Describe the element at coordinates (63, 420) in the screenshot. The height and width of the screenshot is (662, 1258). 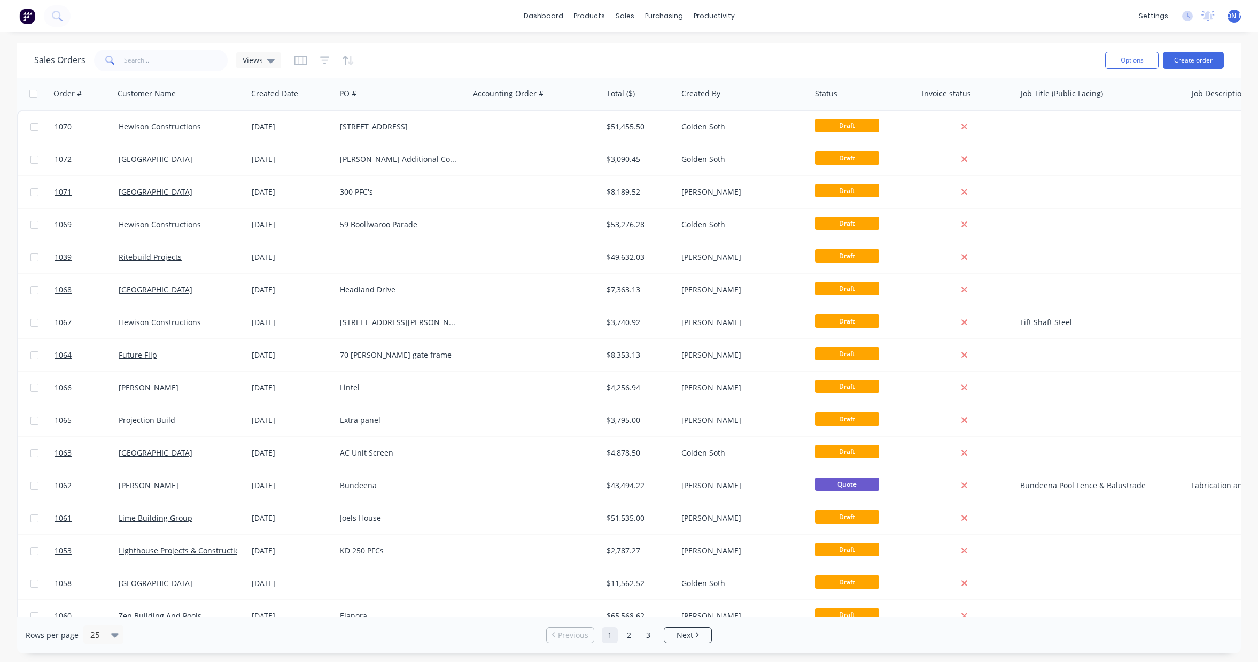
I see `span: 1065` at that location.